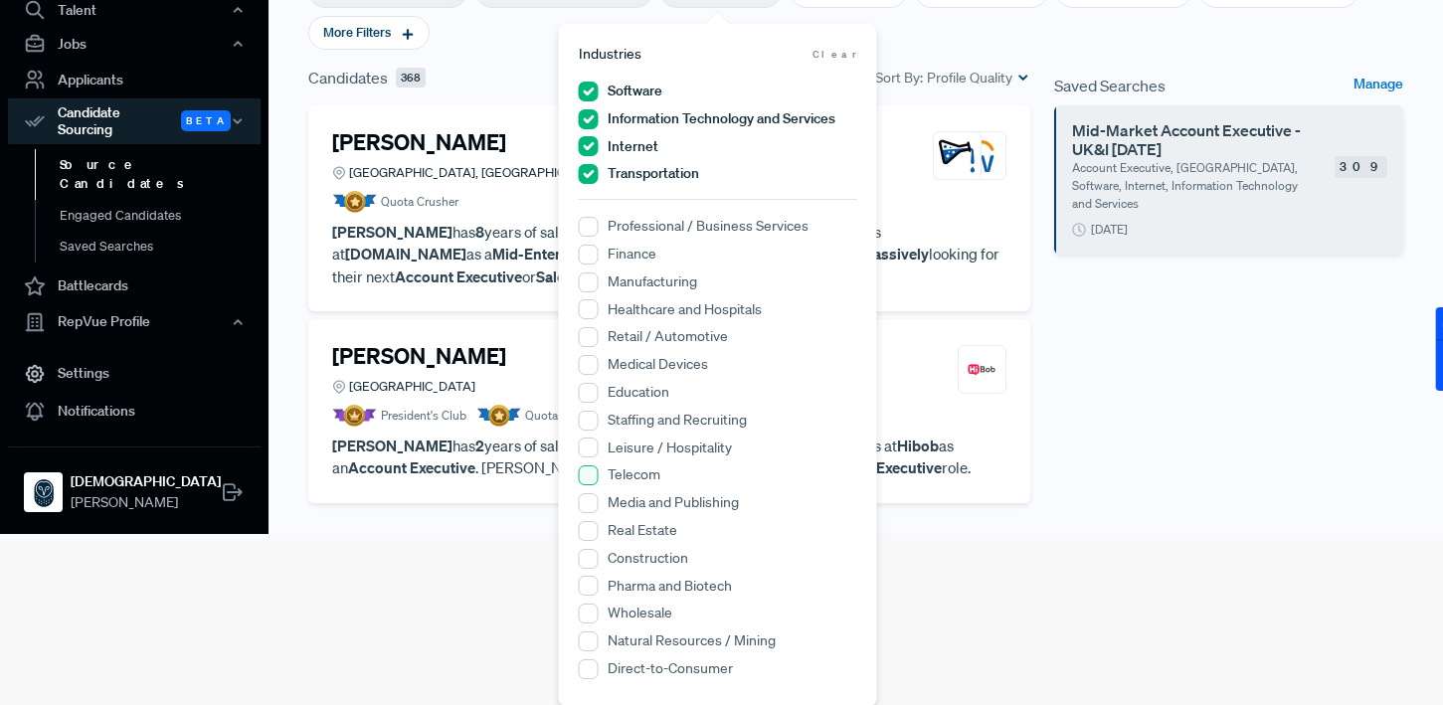 The image size is (1443, 705). I want to click on label: Medical Devices, so click(658, 364).